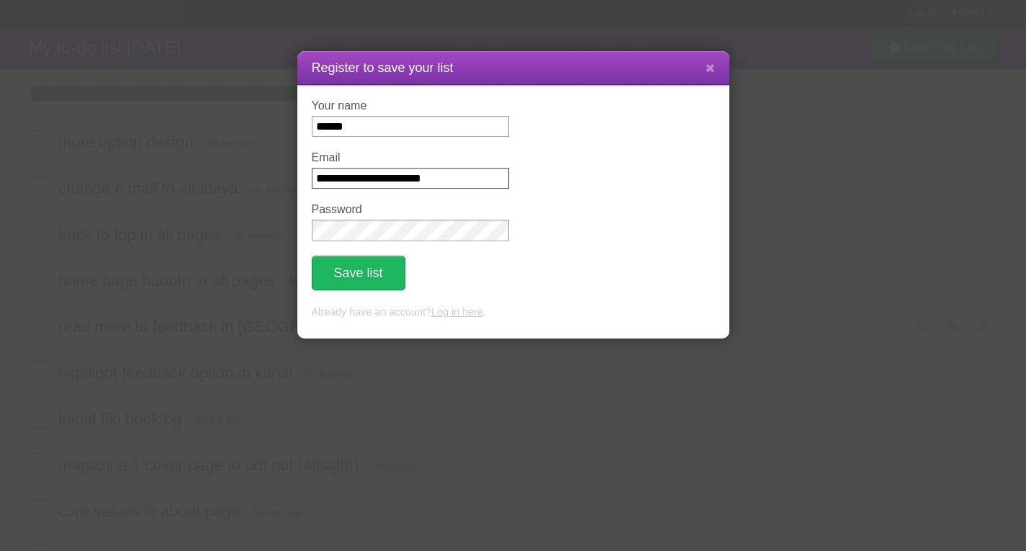  I want to click on p: Already have an account? ., so click(514, 313).